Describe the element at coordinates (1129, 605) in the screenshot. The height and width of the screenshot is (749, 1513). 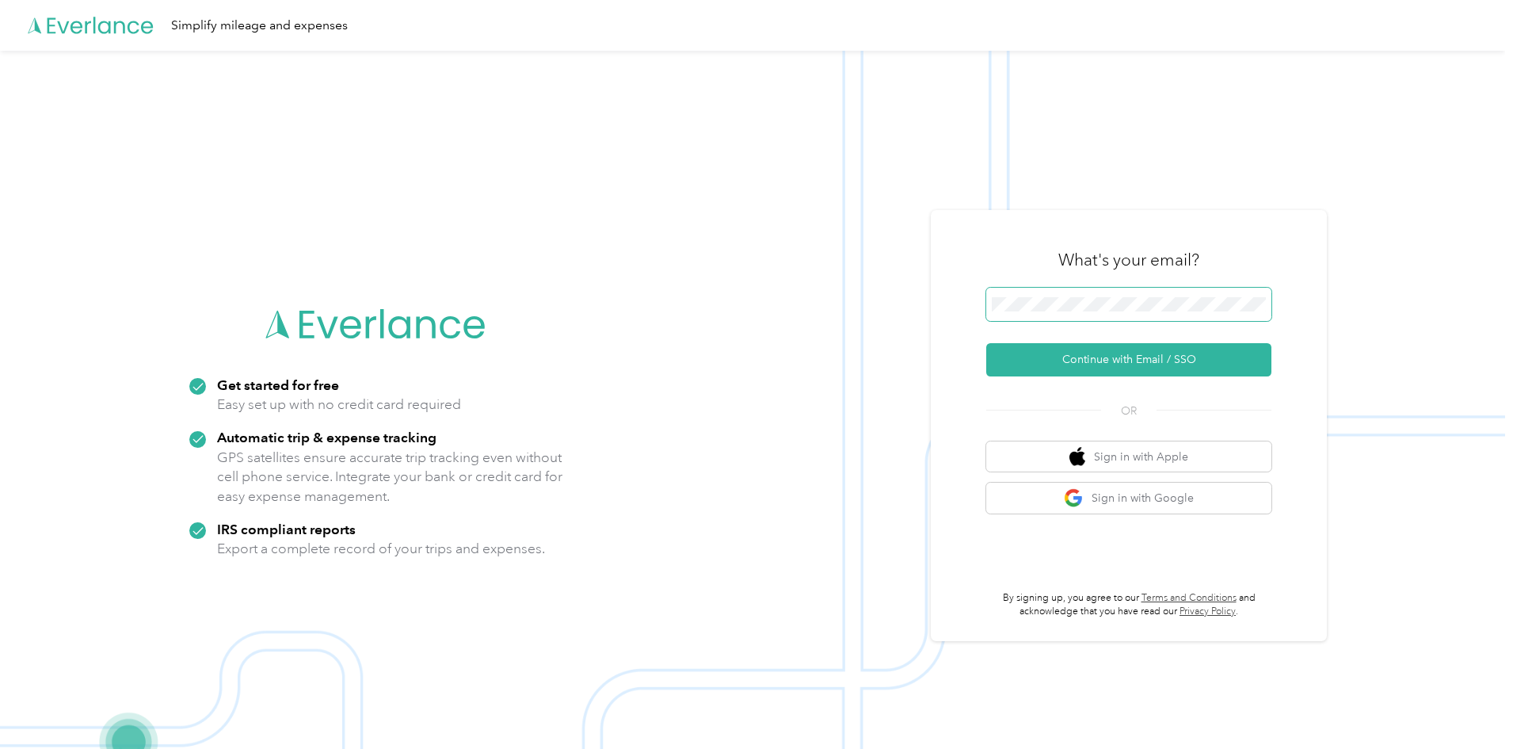
I see `p: By signing up, you agree to our and acknowledge that you have read our .` at that location.